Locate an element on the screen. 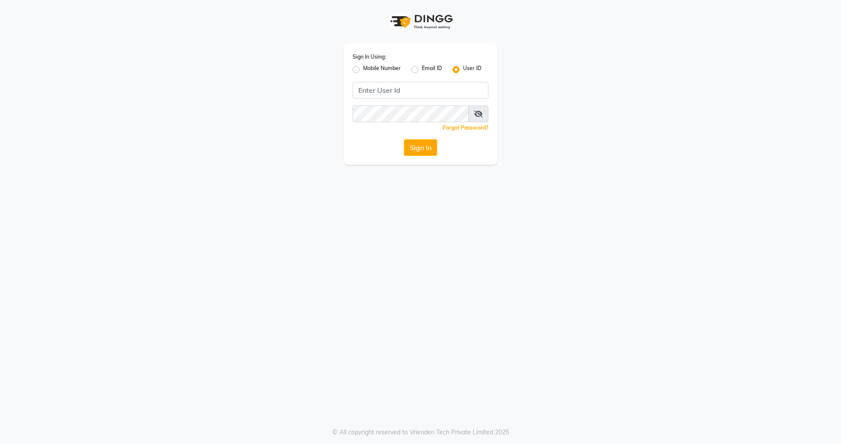 The image size is (841, 444). label: User ID is located at coordinates (472, 70).